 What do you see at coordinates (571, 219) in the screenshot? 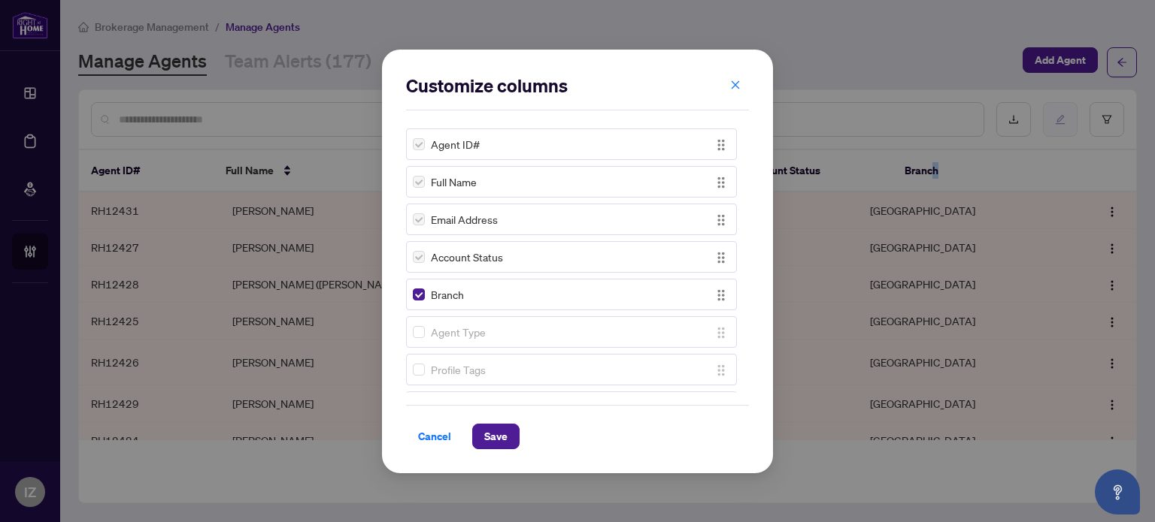
I see `div: Email AddressDrag Icon` at bounding box center [571, 219].